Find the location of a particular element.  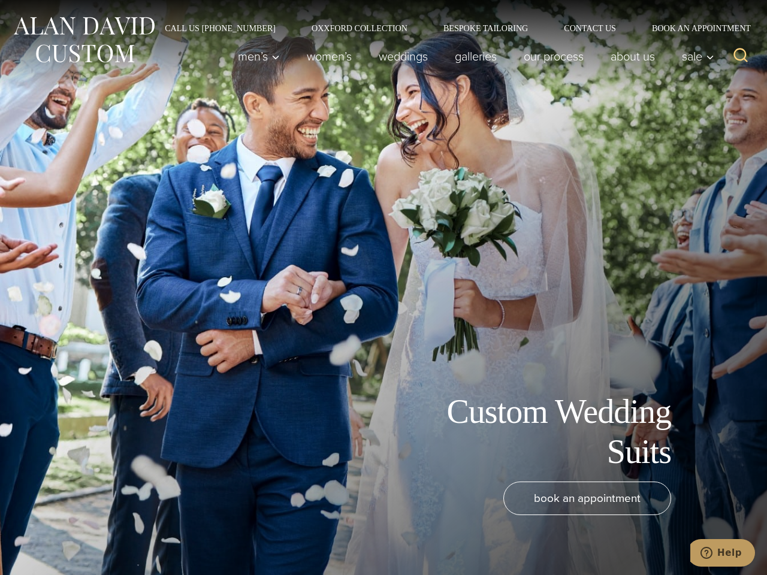

span: Help is located at coordinates (39, 14).